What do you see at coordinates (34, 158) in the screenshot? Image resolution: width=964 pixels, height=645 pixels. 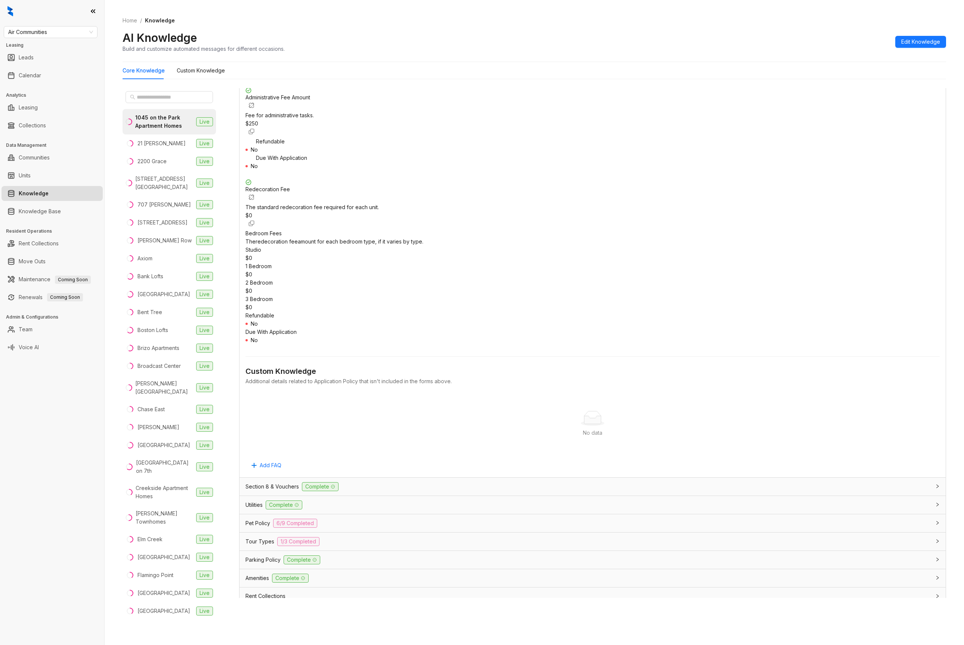 I see `a: Communities` at bounding box center [34, 158].